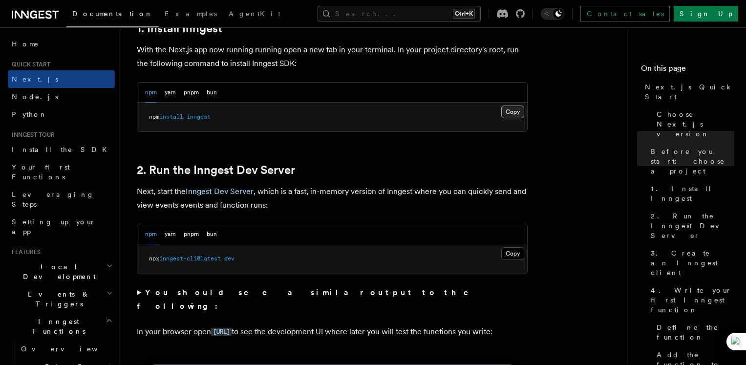 This screenshot has height=365, width=746. What do you see at coordinates (31, 135) in the screenshot?
I see `span: Inngest tour` at bounding box center [31, 135].